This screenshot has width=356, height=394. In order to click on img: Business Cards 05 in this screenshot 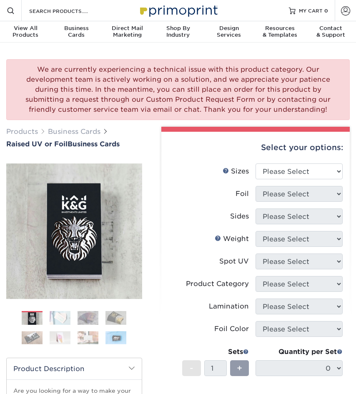, I will do `click(32, 338)`.